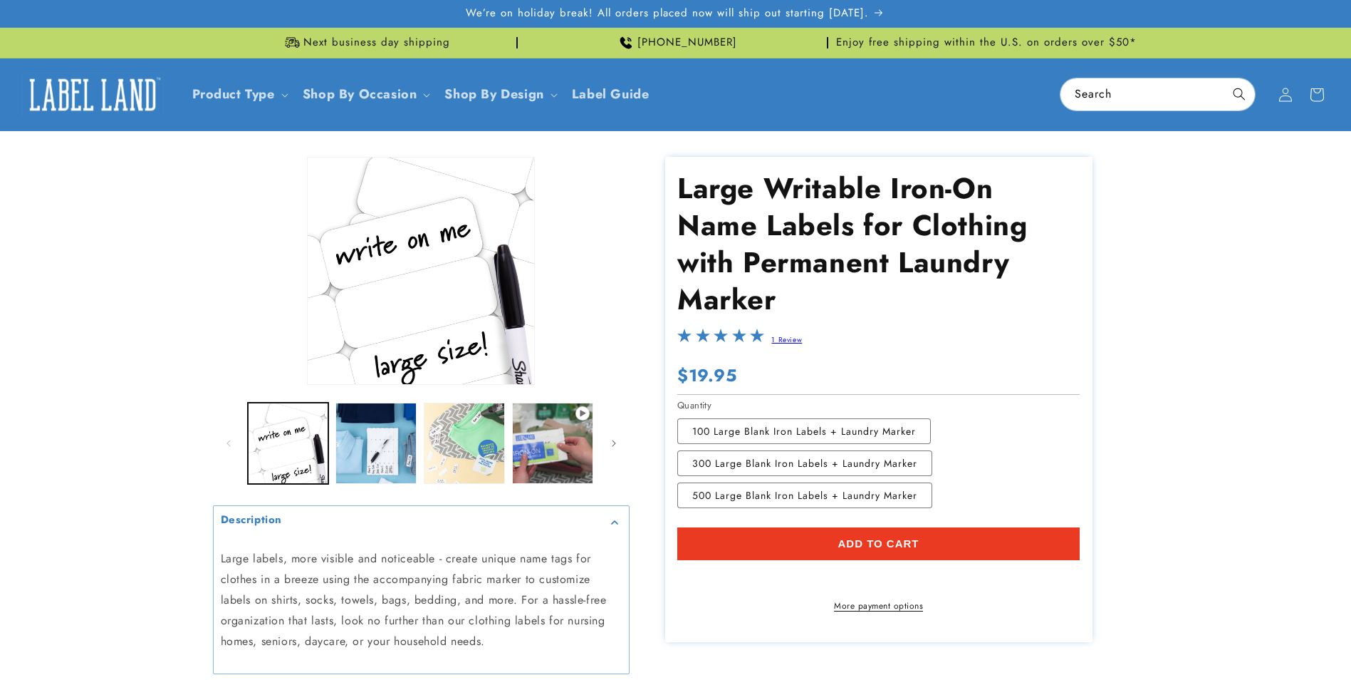 The image size is (1351, 680). Describe the element at coordinates (721, 340) in the screenshot. I see `span: 5.0-star overall rating` at that location.